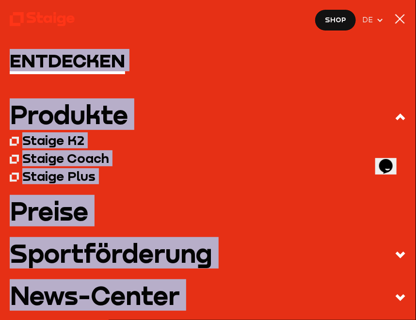 This screenshot has height=320, width=416. Describe the element at coordinates (95, 295) in the screenshot. I see `div: News-Center` at that location.